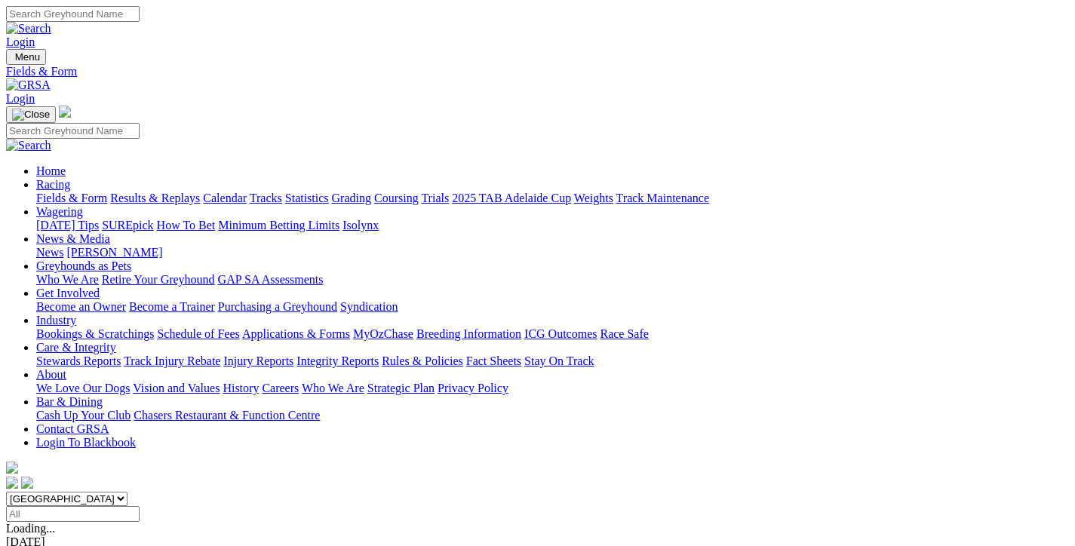 The image size is (1075, 546). What do you see at coordinates (155, 198) in the screenshot?
I see `a: Results & Replays` at bounding box center [155, 198].